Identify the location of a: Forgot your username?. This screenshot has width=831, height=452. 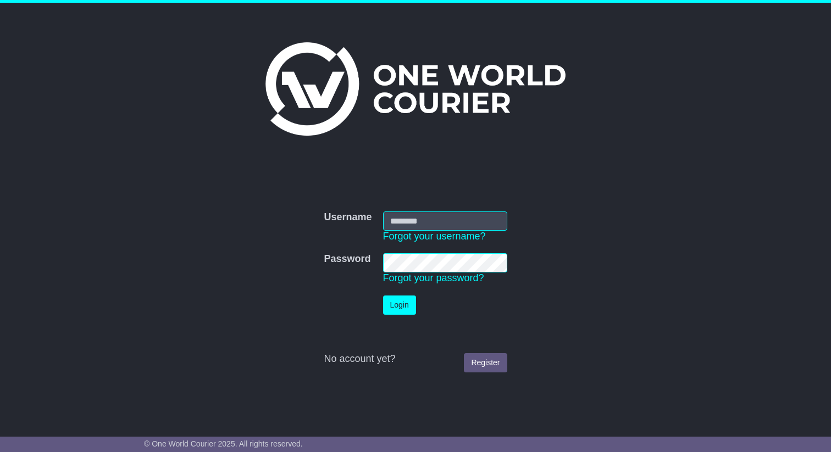
(434, 236).